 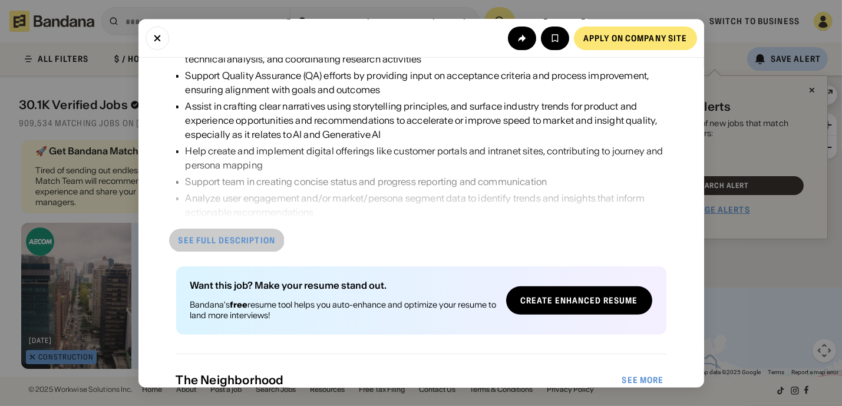 What do you see at coordinates (343, 309) in the screenshot?
I see `div: Bandana's resume tool helps you auto-enhance and optimize your resume to land more interviews!` at bounding box center [343, 309].